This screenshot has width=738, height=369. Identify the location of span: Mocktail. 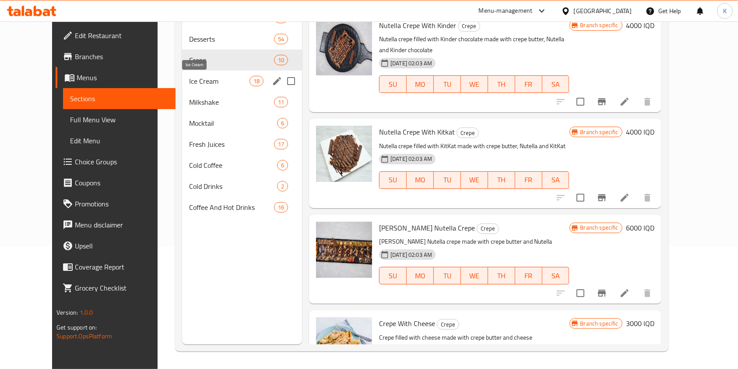
(233, 123).